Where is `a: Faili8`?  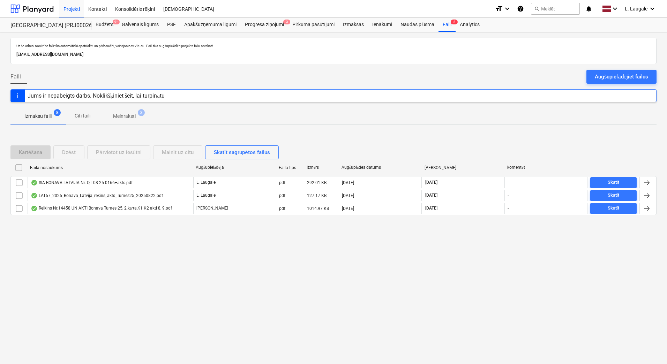
a: Faili8 is located at coordinates (447, 25).